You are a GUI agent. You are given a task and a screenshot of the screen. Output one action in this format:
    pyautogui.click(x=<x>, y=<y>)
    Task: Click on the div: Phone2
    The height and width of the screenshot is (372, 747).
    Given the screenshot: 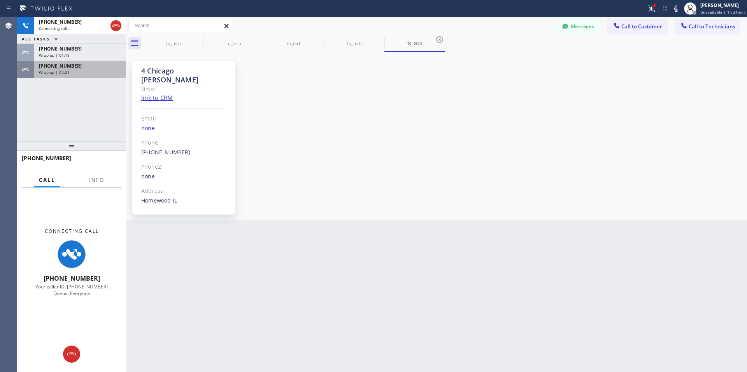 What is the action you would take?
    pyautogui.click(x=184, y=167)
    